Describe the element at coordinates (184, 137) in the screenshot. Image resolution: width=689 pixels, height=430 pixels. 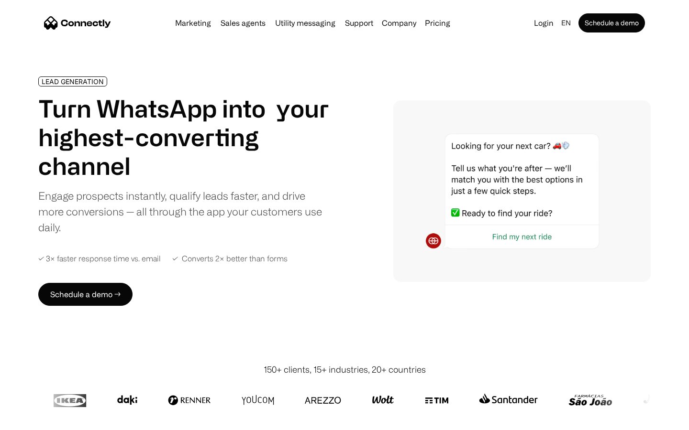
I see `h1: Turn WhatsApp into your highest-converting channel` at that location.